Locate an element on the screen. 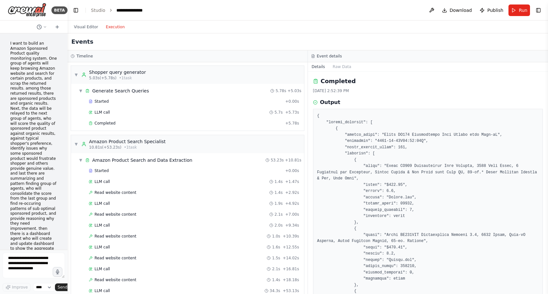  div: Amazon Product Search and Data Extraction is located at coordinates (142, 160).